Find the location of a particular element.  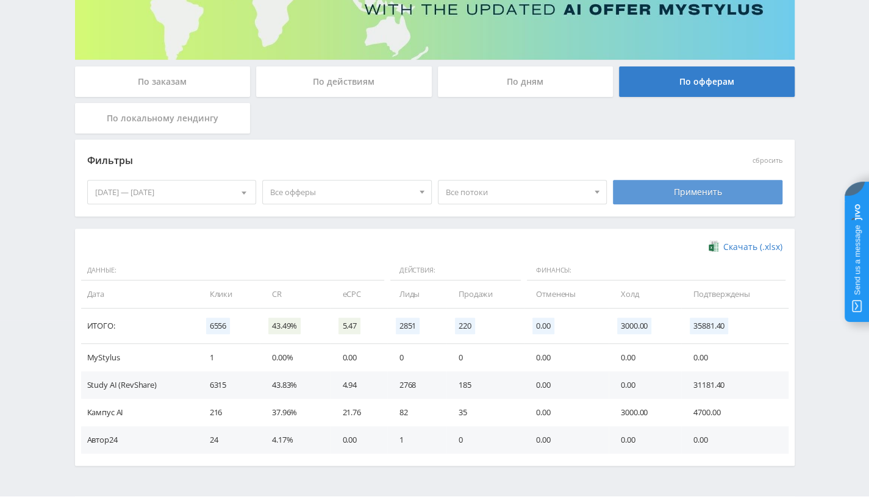

td: Кампус AI is located at coordinates (139, 412).